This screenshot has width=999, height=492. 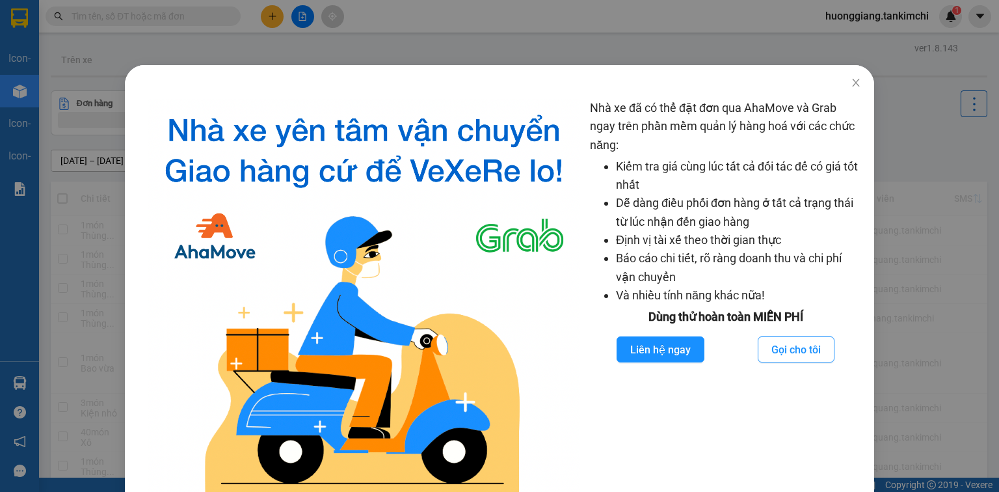 What do you see at coordinates (660, 349) in the screenshot?
I see `button: Liên hệ ngay` at bounding box center [660, 349].